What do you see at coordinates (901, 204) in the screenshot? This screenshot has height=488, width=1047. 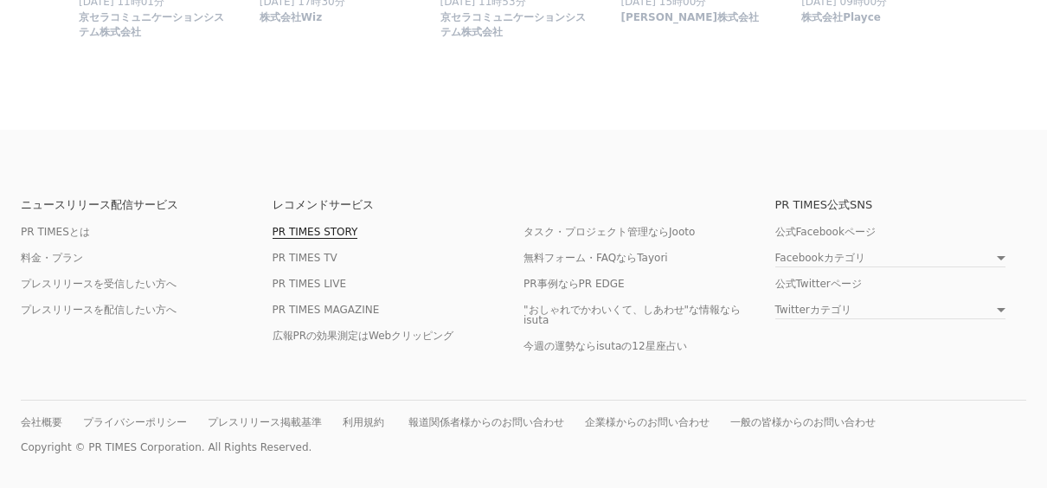 I see `p: PR TIMES公式SNS` at bounding box center [901, 204].